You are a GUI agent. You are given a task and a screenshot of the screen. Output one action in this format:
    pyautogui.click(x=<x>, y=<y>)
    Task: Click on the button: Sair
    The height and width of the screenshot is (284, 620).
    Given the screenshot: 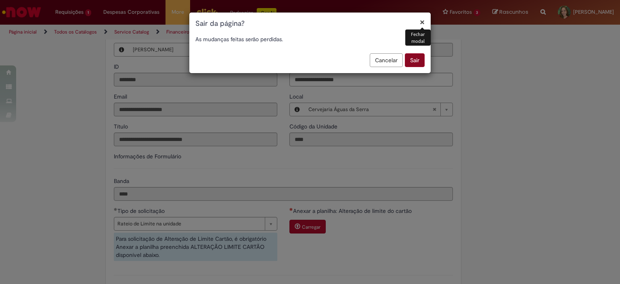 What is the action you would take?
    pyautogui.click(x=414, y=60)
    